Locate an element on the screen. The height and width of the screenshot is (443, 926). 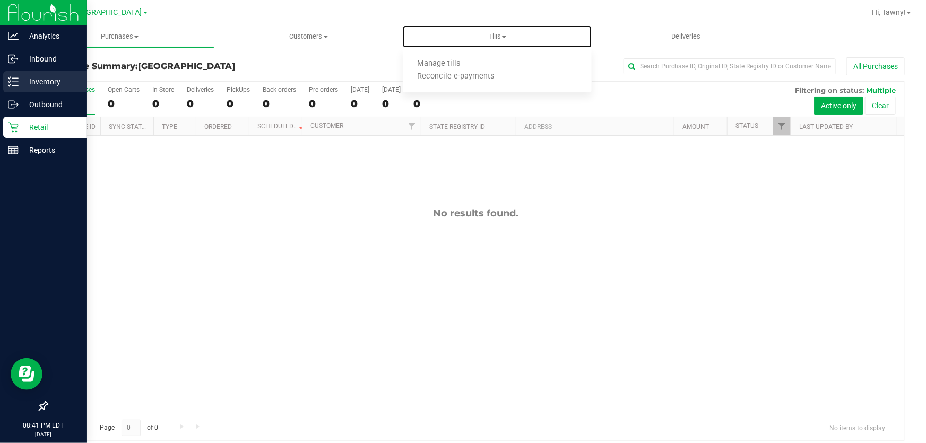
a: Amount is located at coordinates (696, 127).